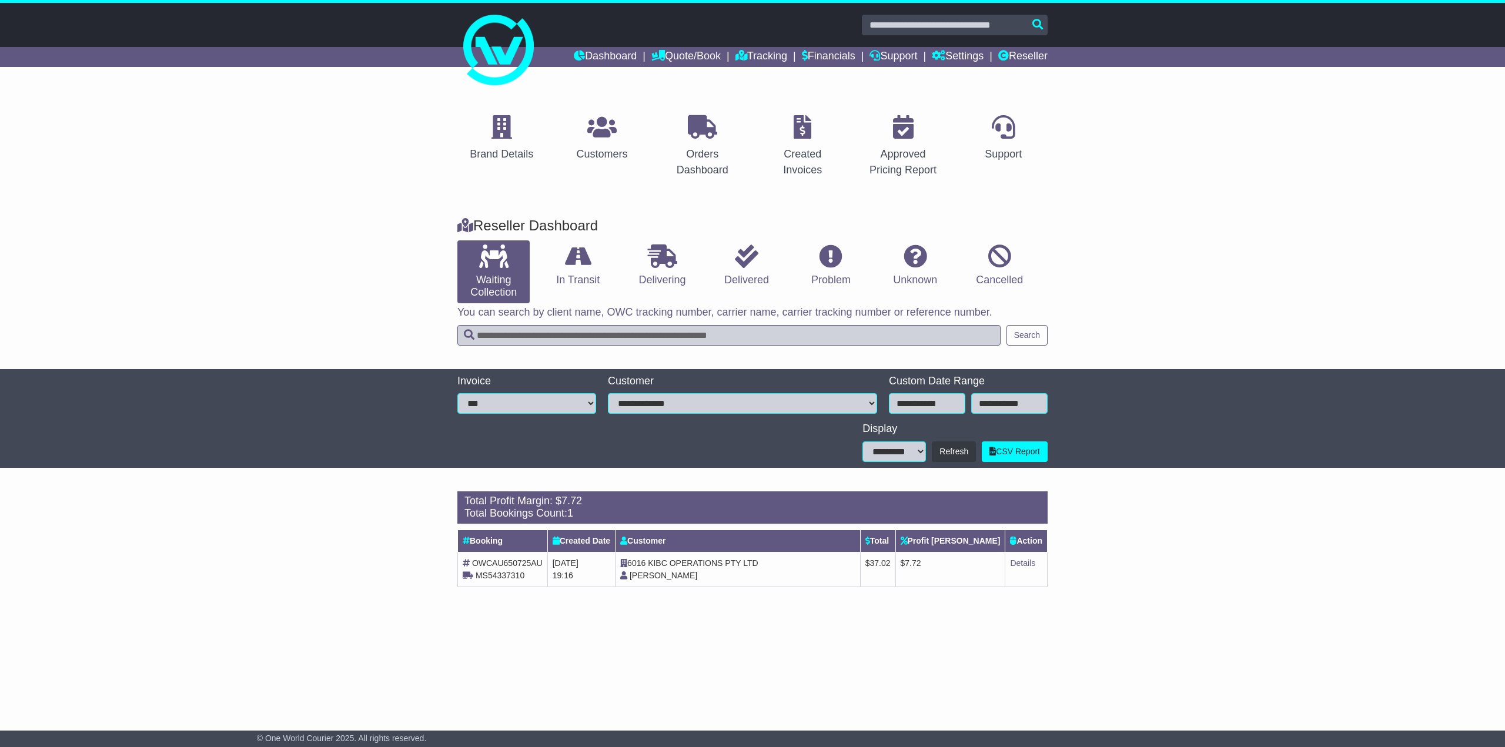 The height and width of the screenshot is (747, 1505). Describe the element at coordinates (570, 513) in the screenshot. I see `span: 1` at that location.